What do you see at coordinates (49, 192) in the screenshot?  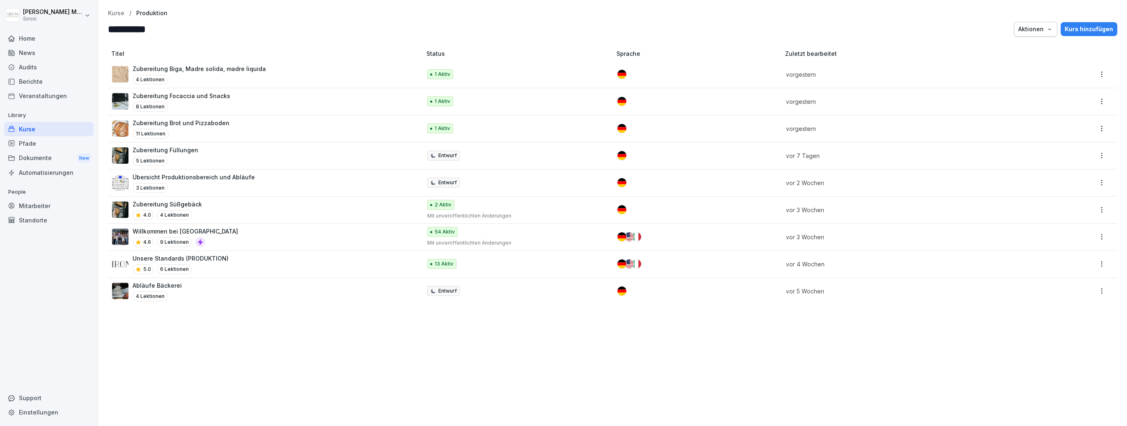 I see `p: People` at bounding box center [49, 192].